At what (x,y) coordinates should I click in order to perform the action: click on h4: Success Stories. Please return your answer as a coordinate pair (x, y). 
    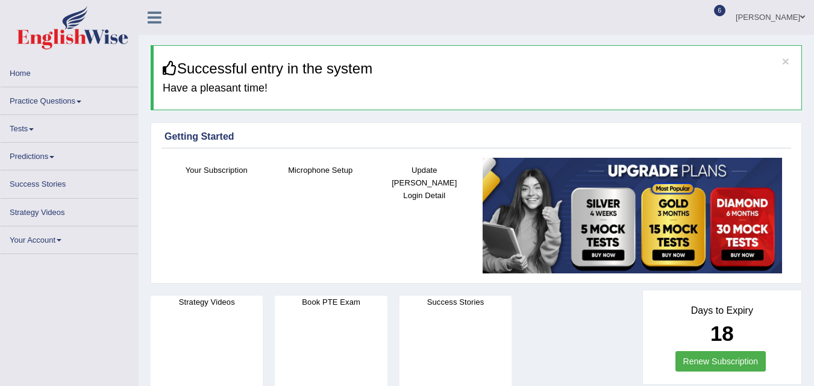
    Looking at the image, I should click on (456, 302).